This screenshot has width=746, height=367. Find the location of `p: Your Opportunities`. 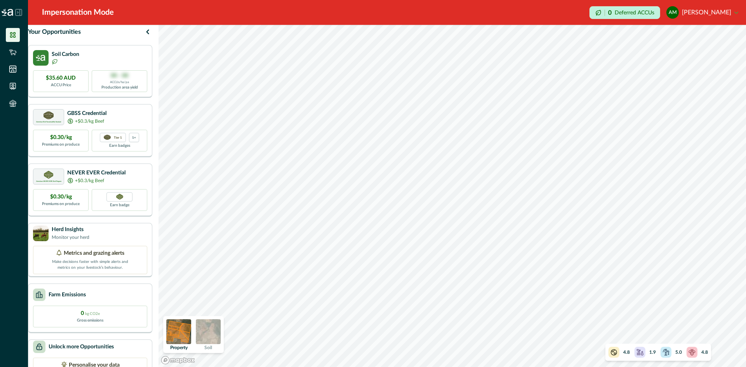

p: Your Opportunities is located at coordinates (54, 32).